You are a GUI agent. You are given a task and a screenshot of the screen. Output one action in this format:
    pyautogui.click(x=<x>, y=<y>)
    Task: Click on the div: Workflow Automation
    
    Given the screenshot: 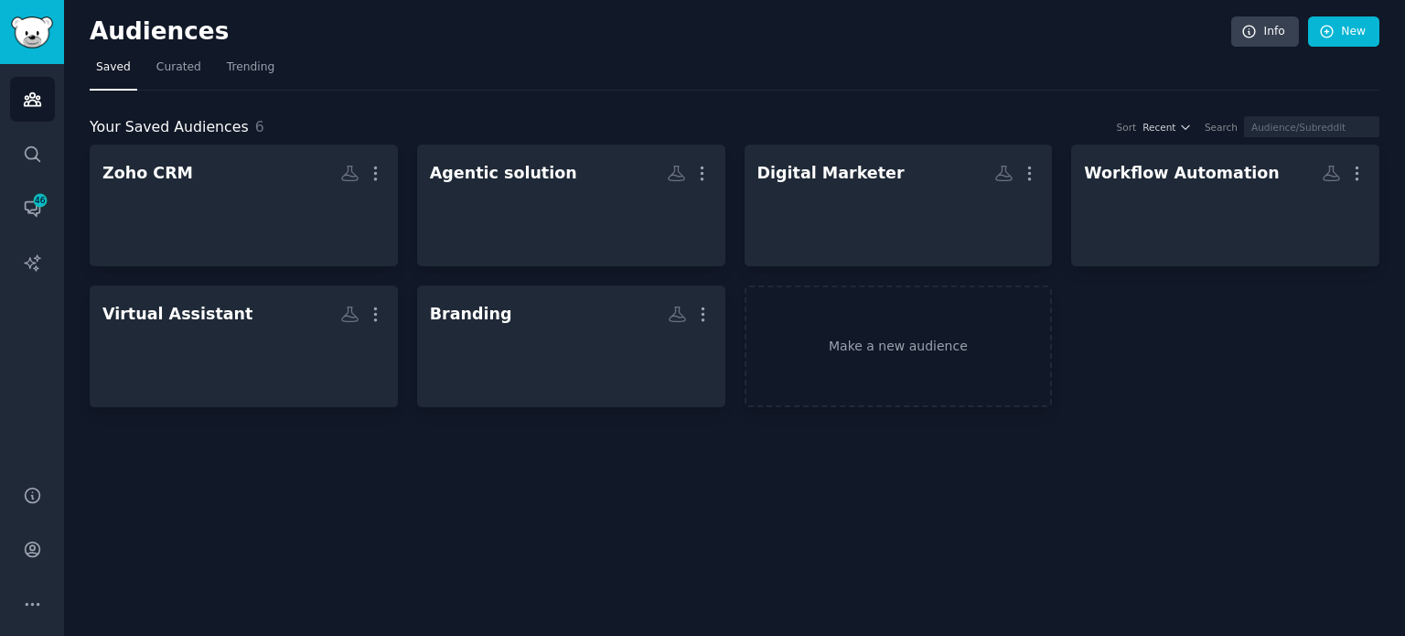 What is the action you would take?
    pyautogui.click(x=1182, y=173)
    